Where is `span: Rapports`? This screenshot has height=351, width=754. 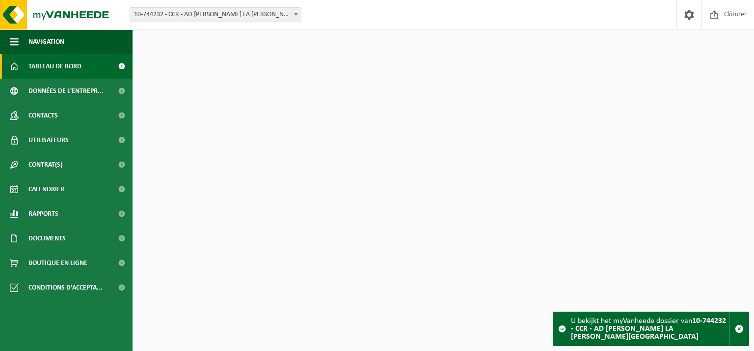 span: Rapports is located at coordinates (43, 214).